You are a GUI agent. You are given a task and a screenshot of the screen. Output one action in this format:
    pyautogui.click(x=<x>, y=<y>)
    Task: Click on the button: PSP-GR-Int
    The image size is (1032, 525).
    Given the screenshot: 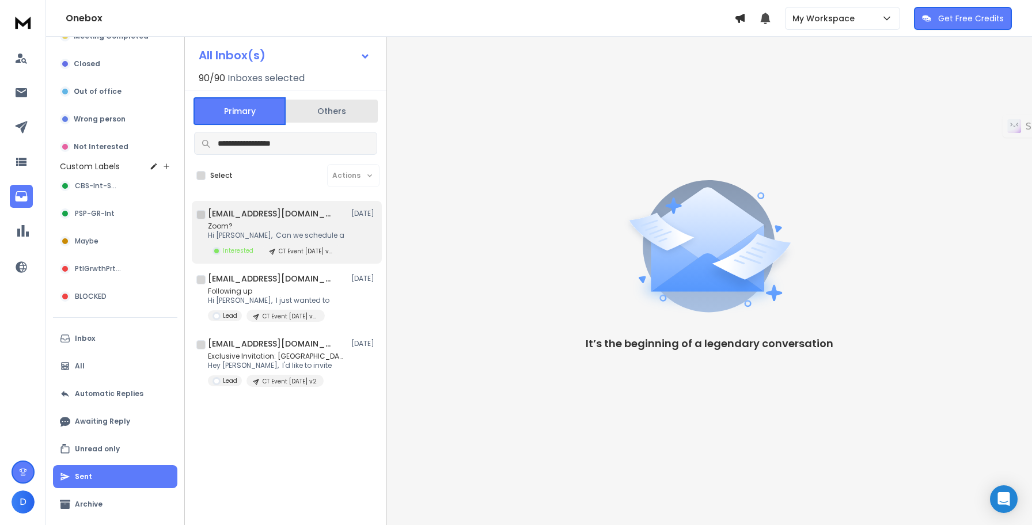 What is the action you would take?
    pyautogui.click(x=115, y=214)
    